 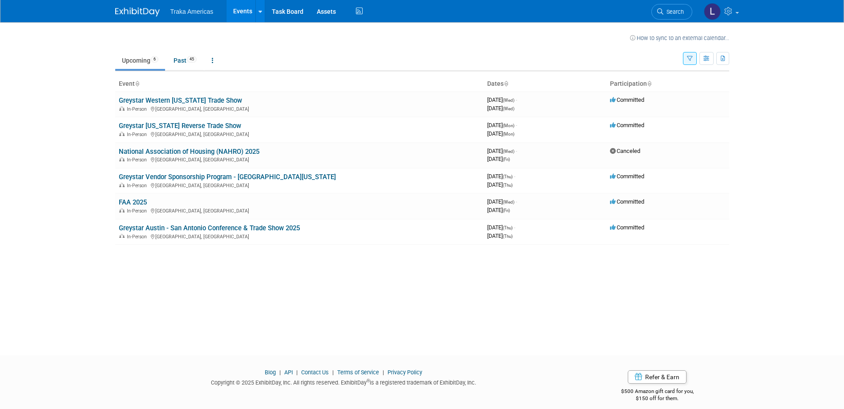 What do you see at coordinates (133, 202) in the screenshot?
I see `a: FAA 2025` at bounding box center [133, 202].